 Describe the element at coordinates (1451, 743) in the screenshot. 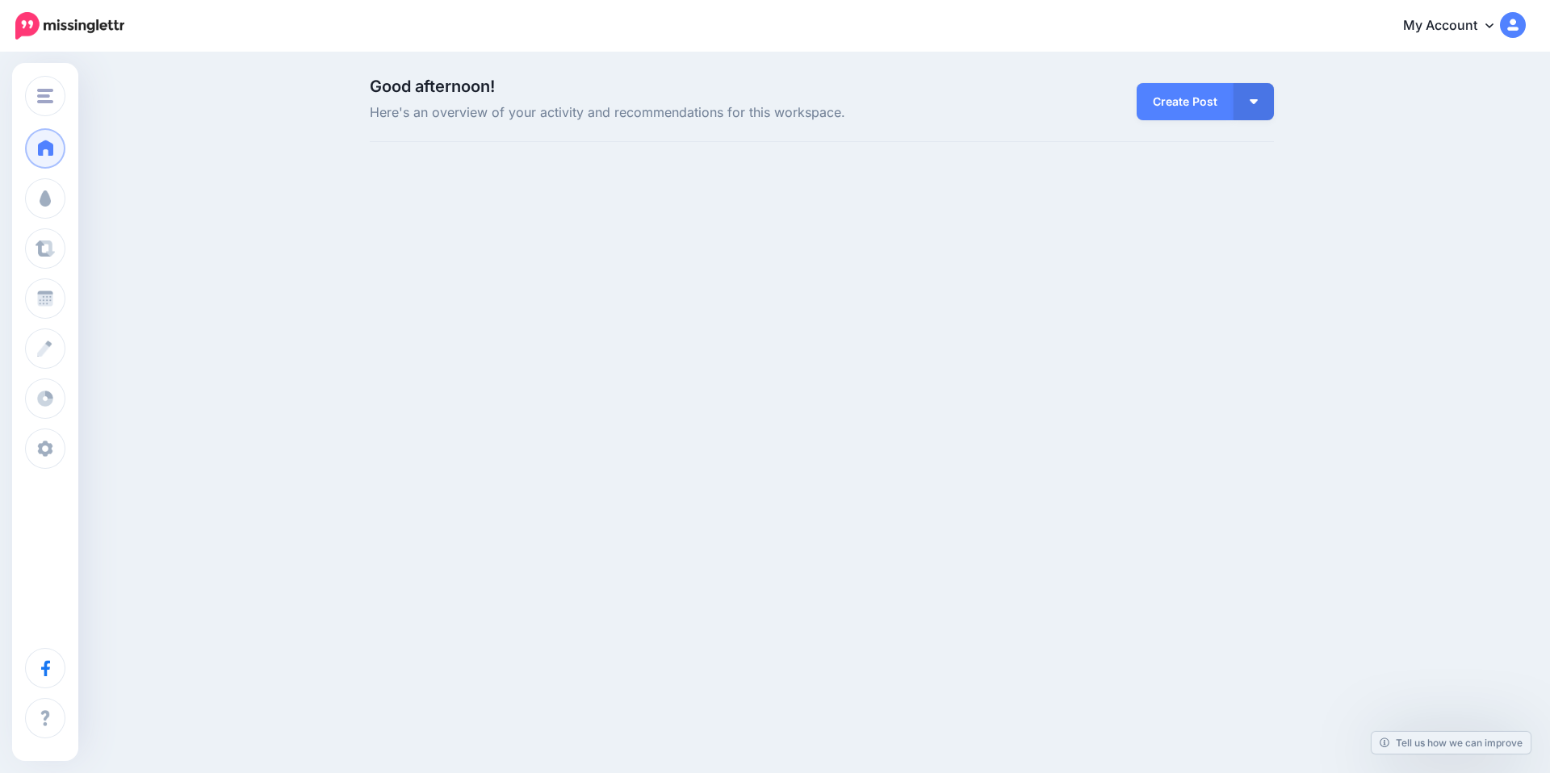

I see `a: Tell us how we can improve` at that location.